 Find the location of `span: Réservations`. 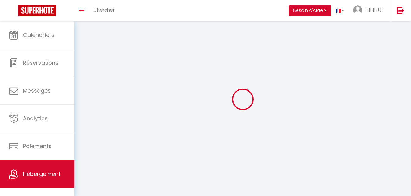

span: Réservations is located at coordinates (41, 63).